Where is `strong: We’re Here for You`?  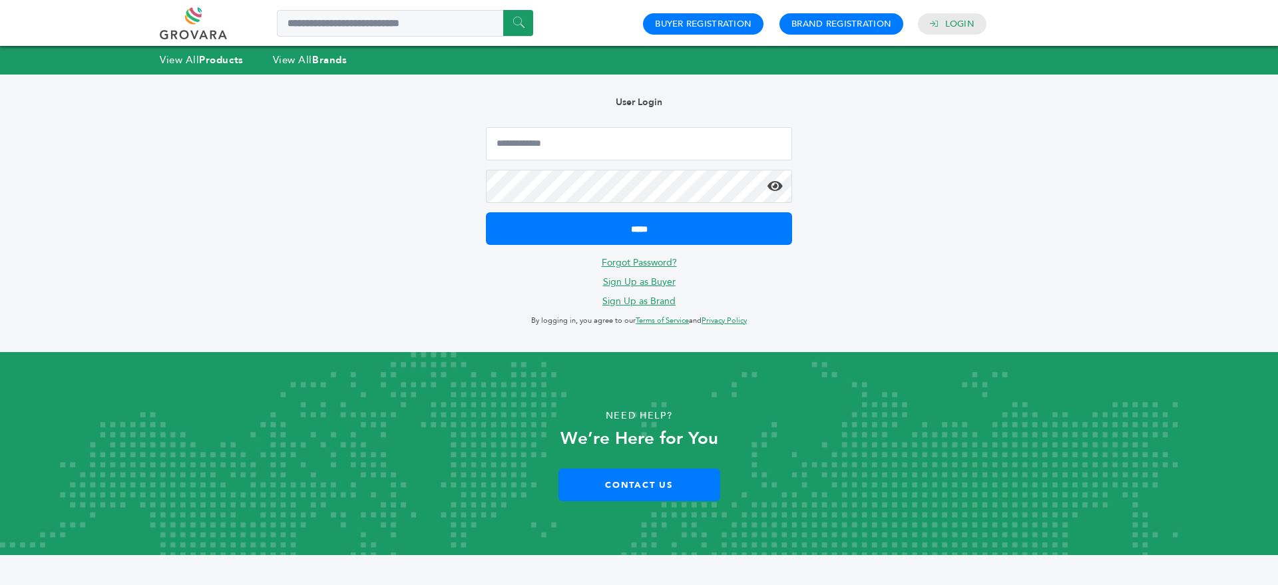
strong: We’re Here for You is located at coordinates (639, 439).